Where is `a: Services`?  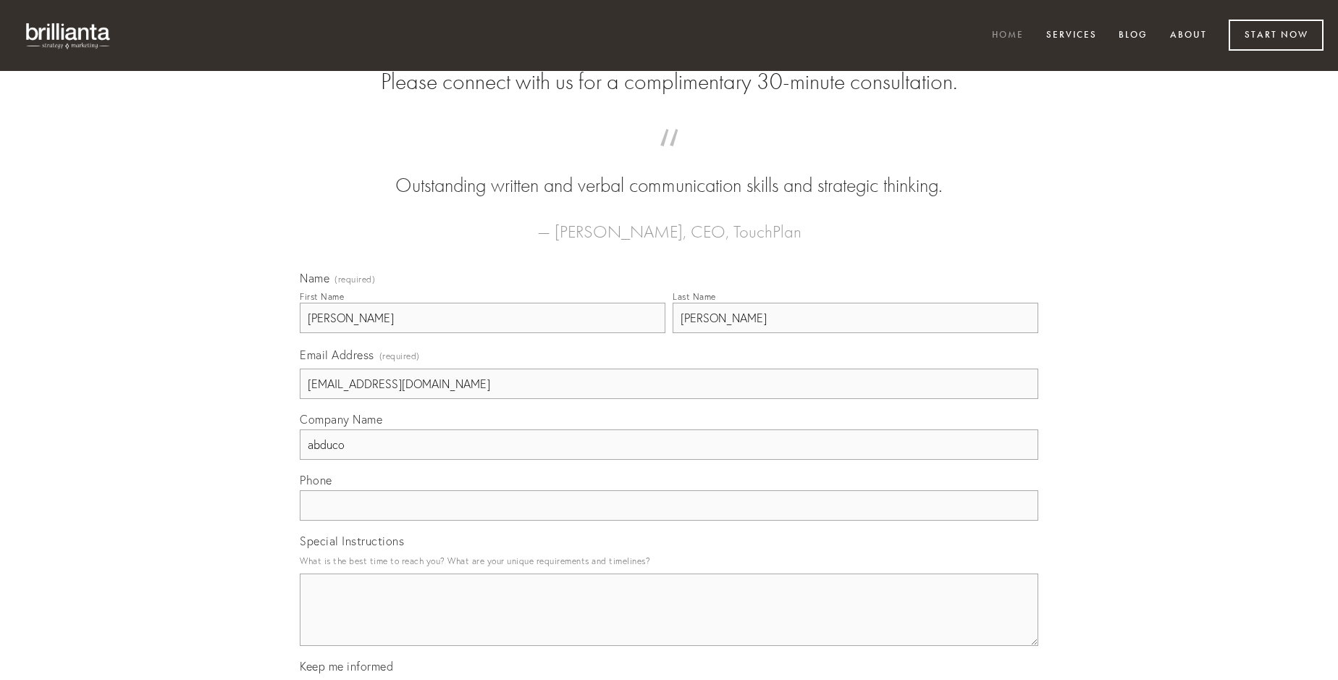
a: Services is located at coordinates (1071, 35).